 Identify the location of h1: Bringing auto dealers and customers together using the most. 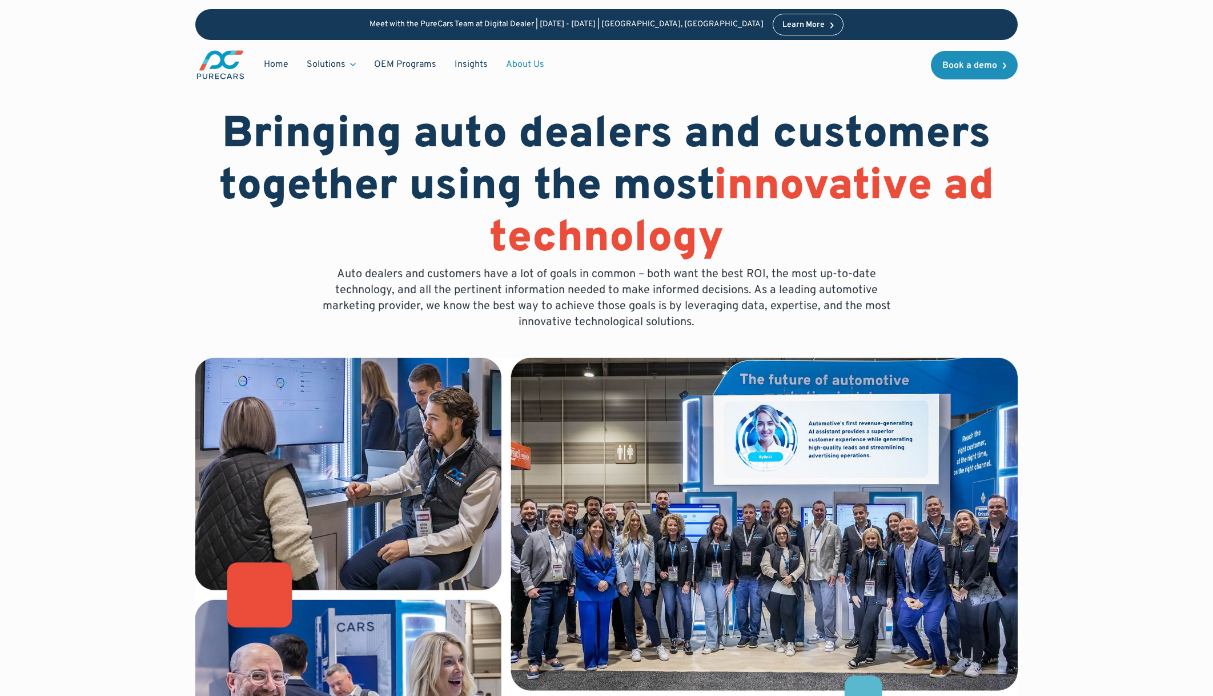
(607, 188).